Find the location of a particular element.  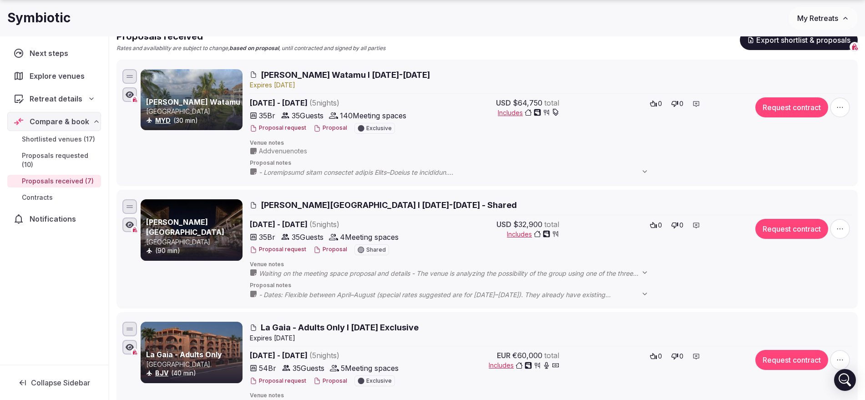

span: Notifications is located at coordinates (55, 219).